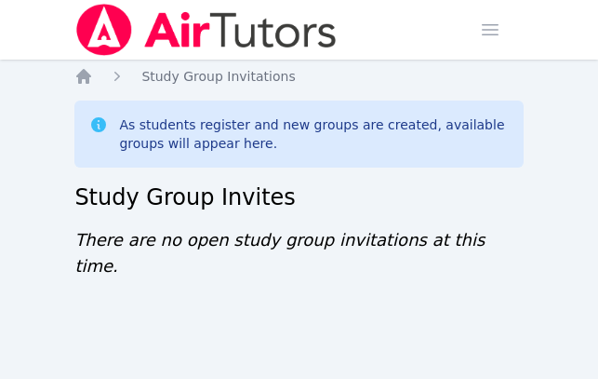 The image size is (598, 379). Describe the element at coordinates (218, 76) in the screenshot. I see `a: Study Group Invitations` at that location.